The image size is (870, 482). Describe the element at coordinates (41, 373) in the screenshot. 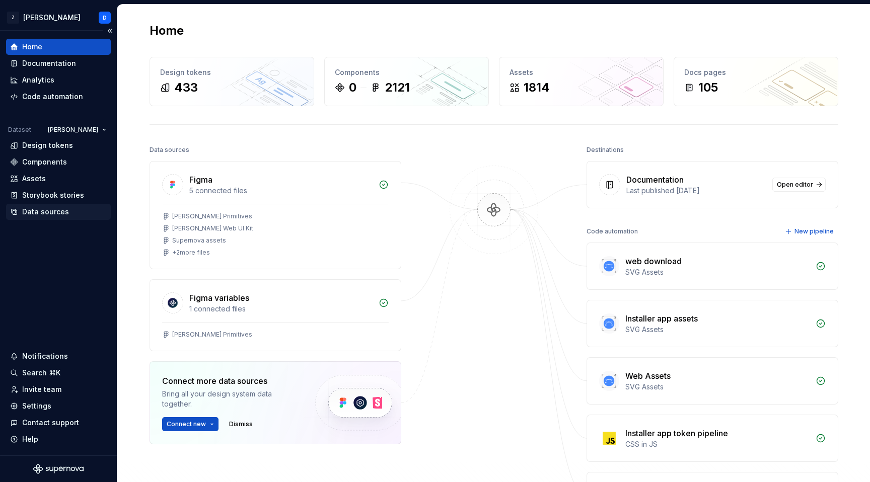

I see `div: Search ⌘K` at that location.